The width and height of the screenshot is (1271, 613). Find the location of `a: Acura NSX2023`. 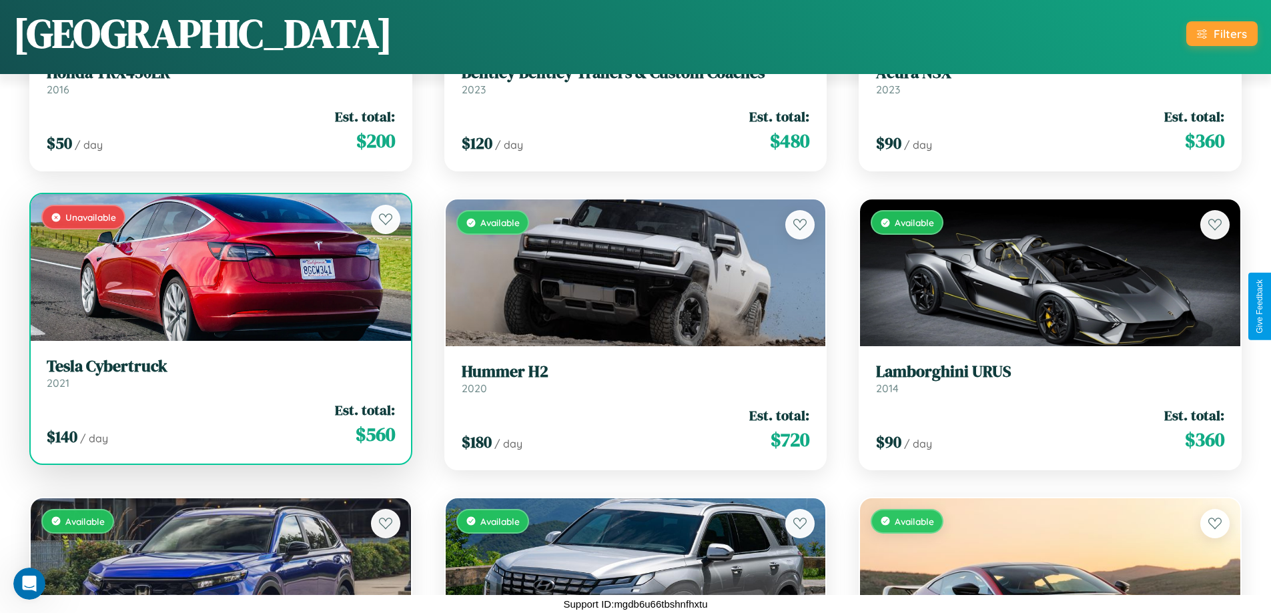

a: Acura NSX2023 is located at coordinates (1050, 79).